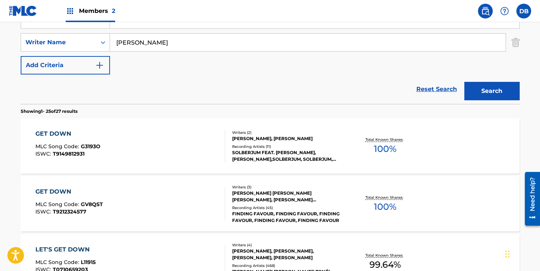 The width and height of the screenshot is (540, 271). What do you see at coordinates (13, 30) in the screenshot?
I see `div: Open Resource Center` at bounding box center [13, 30].